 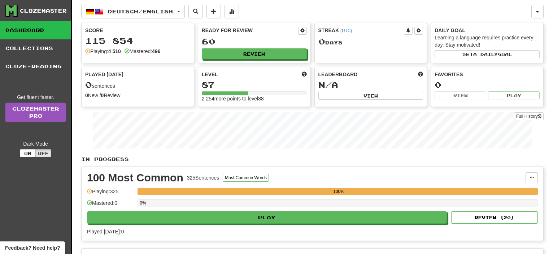 I want to click on span: Leaderboard, so click(x=338, y=74).